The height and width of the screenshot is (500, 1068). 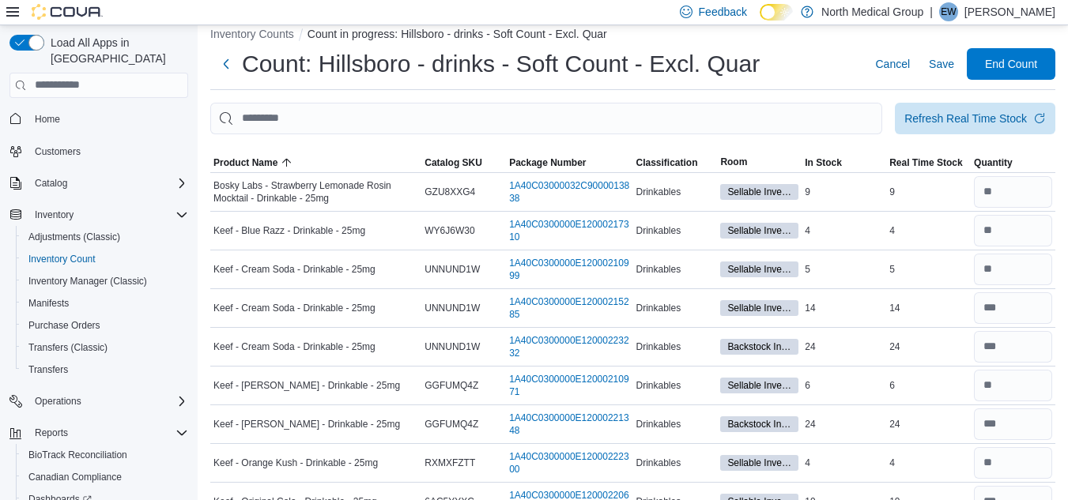 I want to click on span: Transfers (Classic), so click(x=105, y=348).